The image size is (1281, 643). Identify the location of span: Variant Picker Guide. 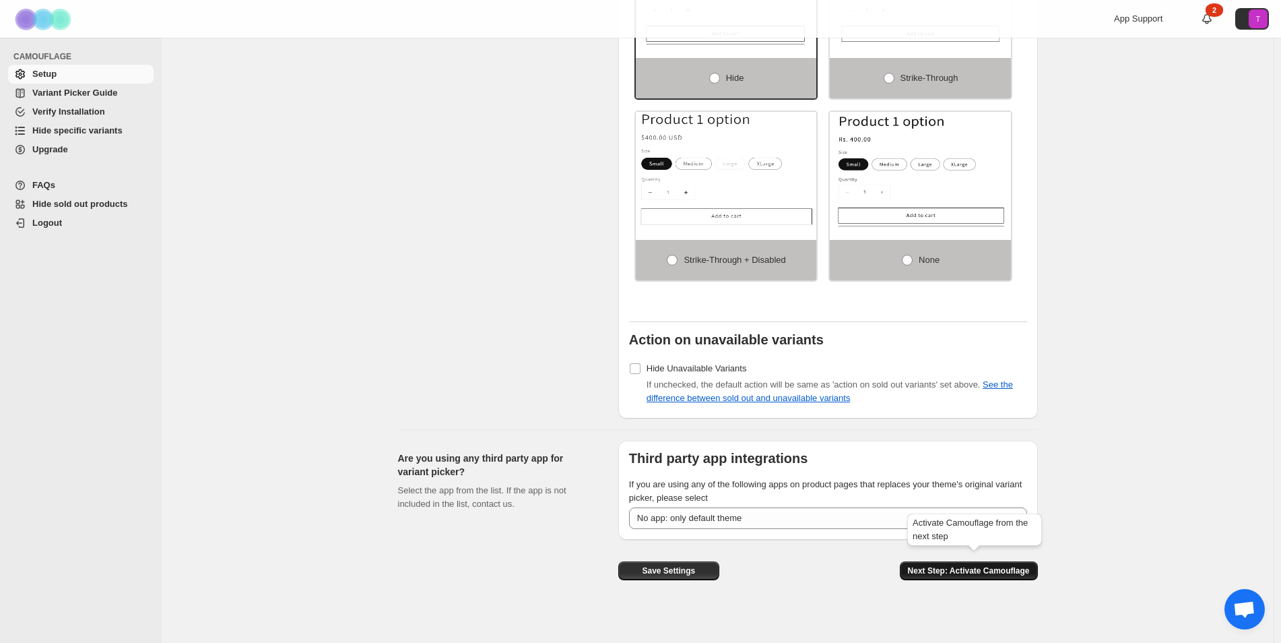
(75, 92).